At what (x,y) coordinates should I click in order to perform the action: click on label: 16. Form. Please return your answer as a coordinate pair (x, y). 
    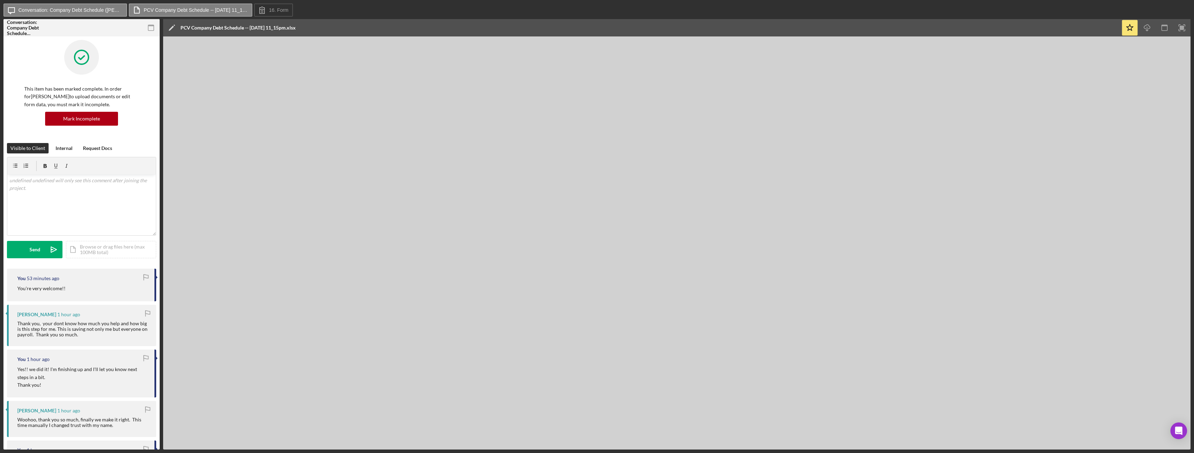
    Looking at the image, I should click on (279, 10).